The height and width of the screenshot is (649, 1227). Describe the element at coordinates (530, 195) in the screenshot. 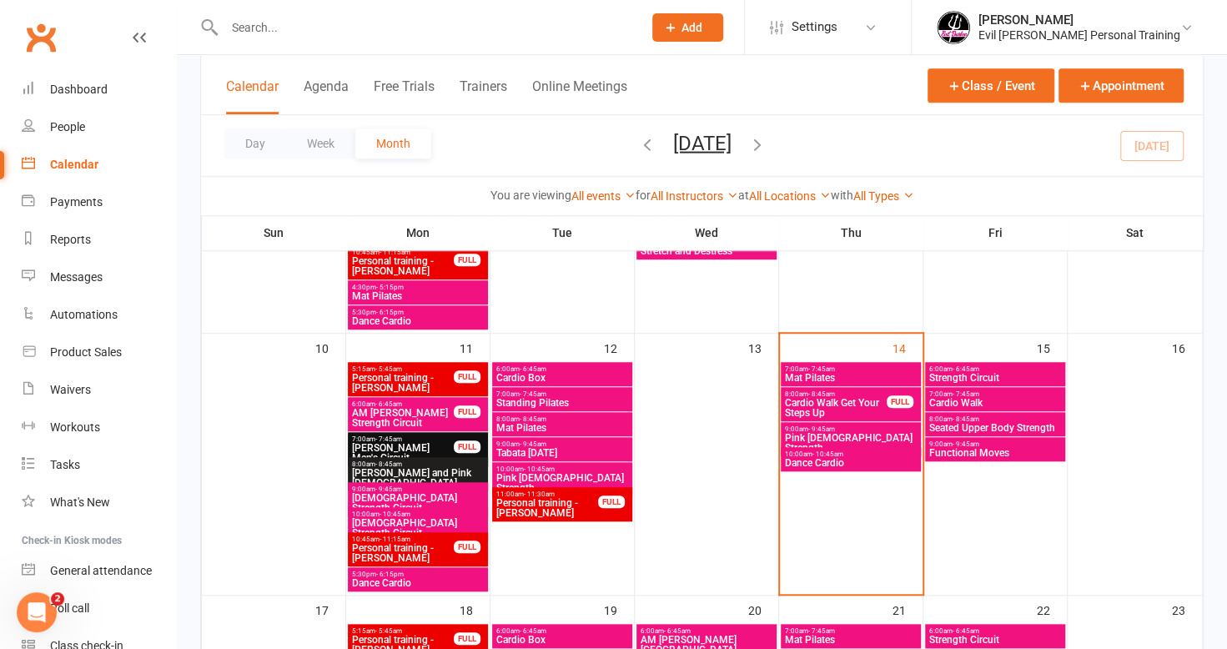

I see `strong: You are viewing` at that location.